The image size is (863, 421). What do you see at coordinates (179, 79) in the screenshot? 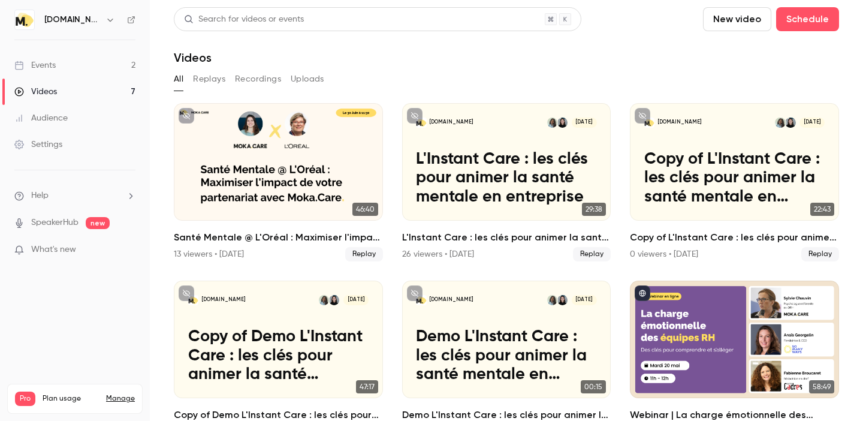
I see `button: All` at bounding box center [179, 79].